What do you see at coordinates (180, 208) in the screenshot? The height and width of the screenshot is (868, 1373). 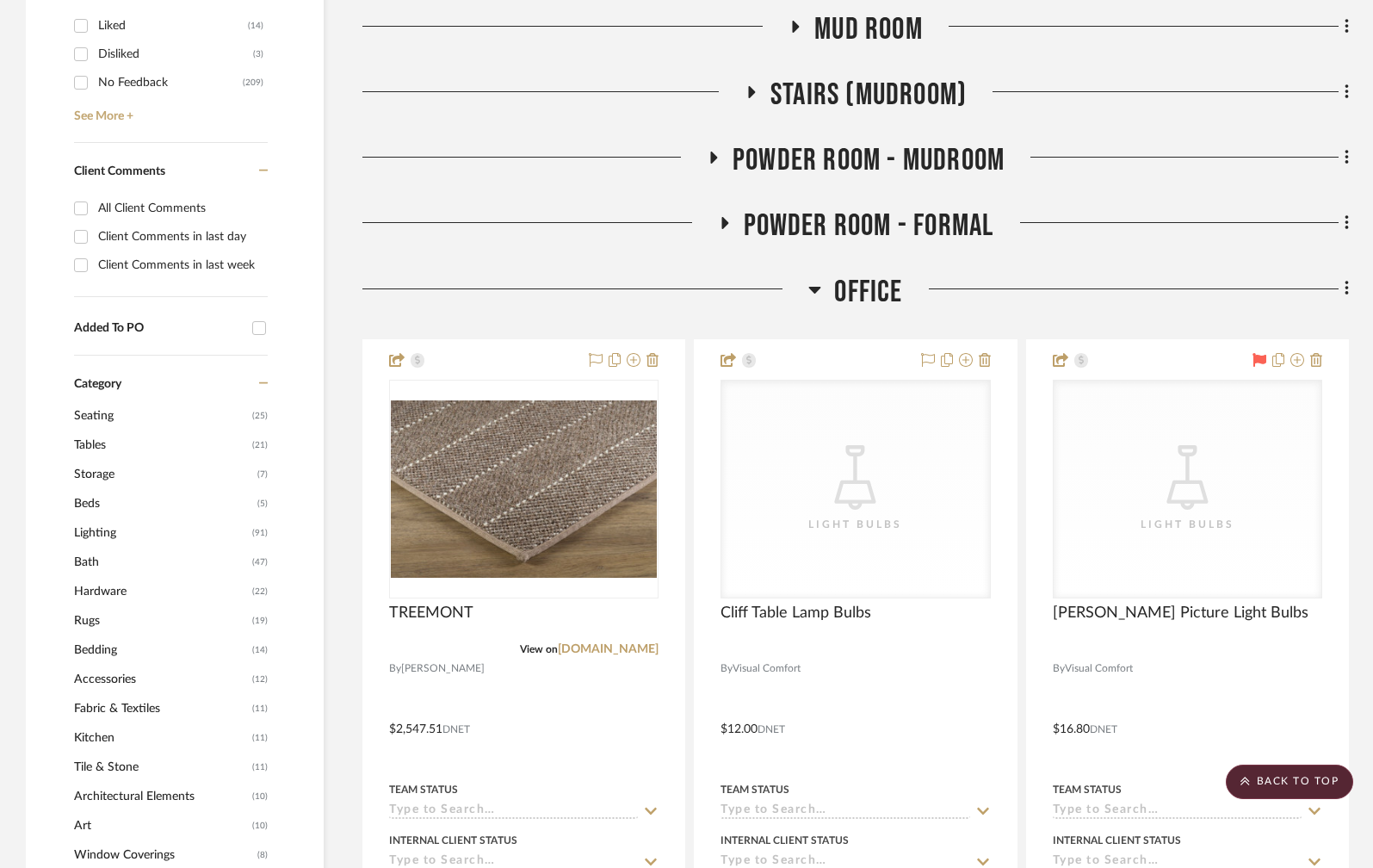 I see `div: All Client Comments` at bounding box center [180, 208].